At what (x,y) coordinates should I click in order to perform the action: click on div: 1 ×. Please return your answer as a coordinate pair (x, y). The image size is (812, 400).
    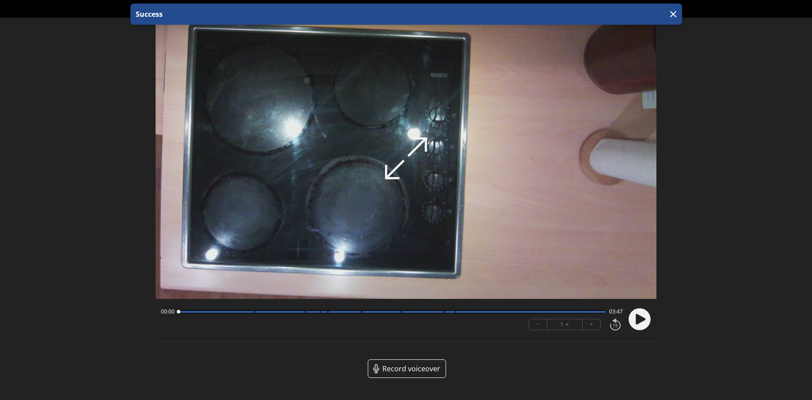
    Looking at the image, I should click on (565, 325).